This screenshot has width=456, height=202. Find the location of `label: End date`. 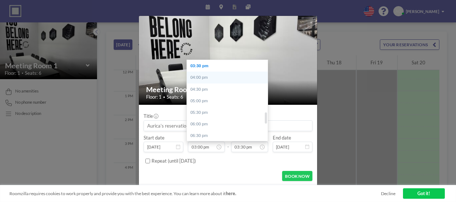

label: End date is located at coordinates (282, 138).